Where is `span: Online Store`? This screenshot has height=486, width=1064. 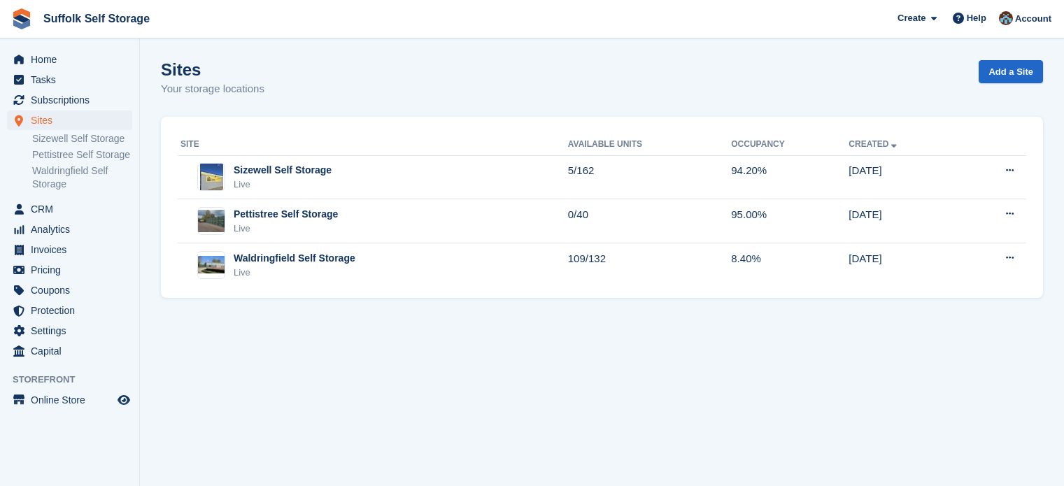
span: Online Store is located at coordinates (73, 400).